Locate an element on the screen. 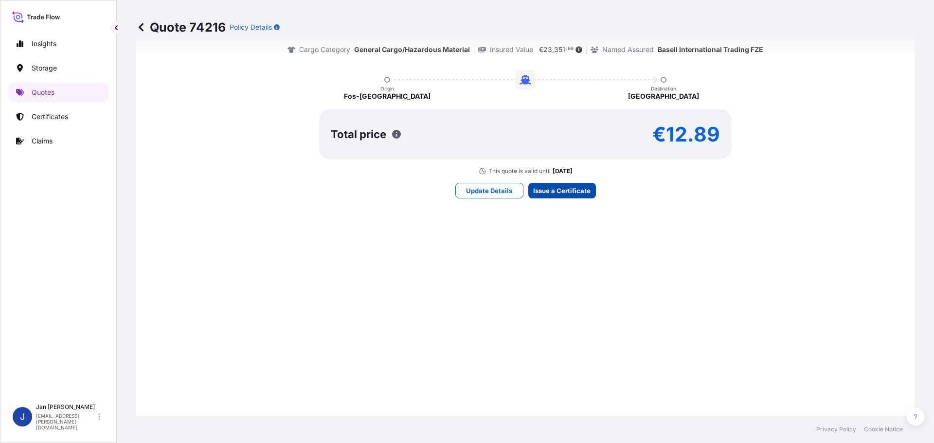 The image size is (934, 443). span: J is located at coordinates (22, 417).